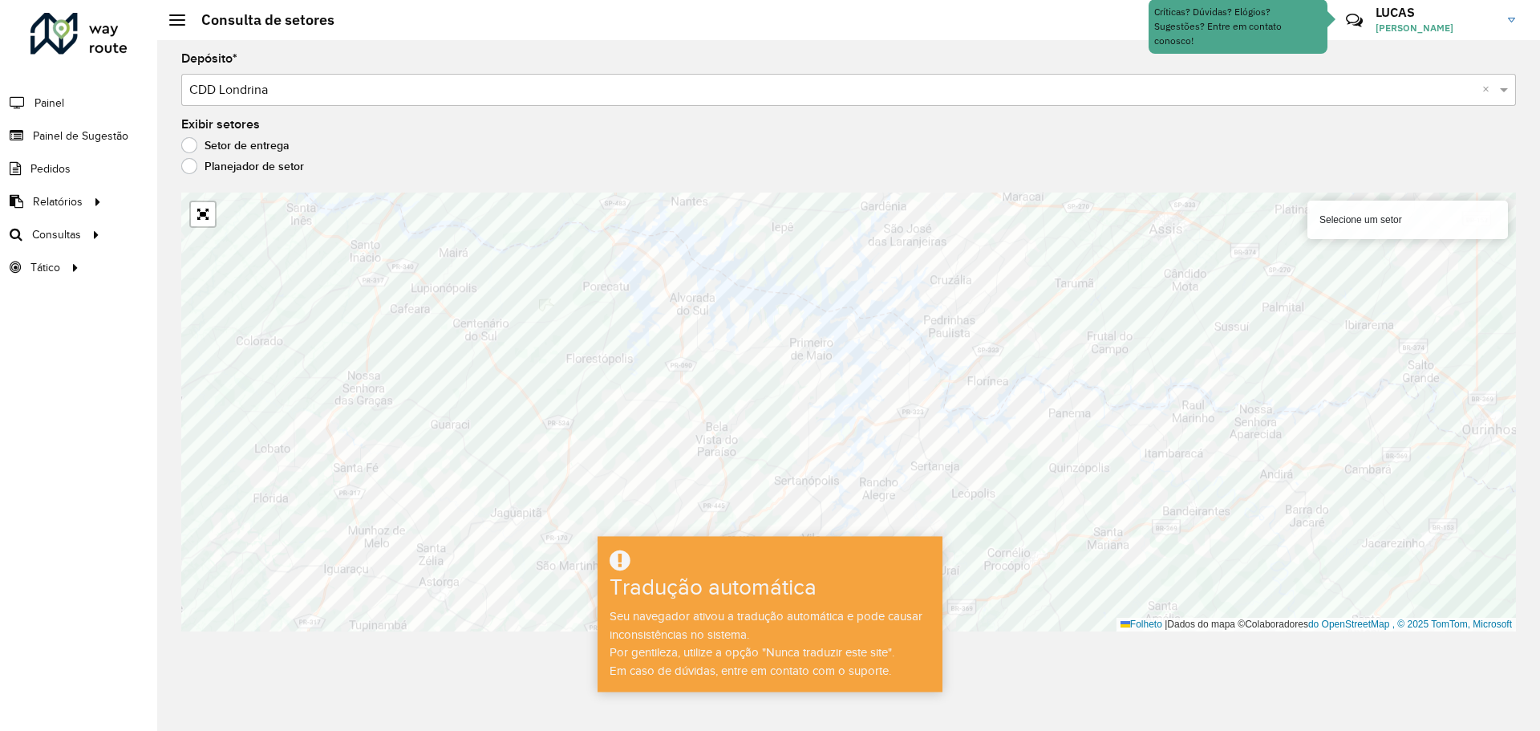 The image size is (1540, 731). I want to click on font: Planejador de setor, so click(254, 166).